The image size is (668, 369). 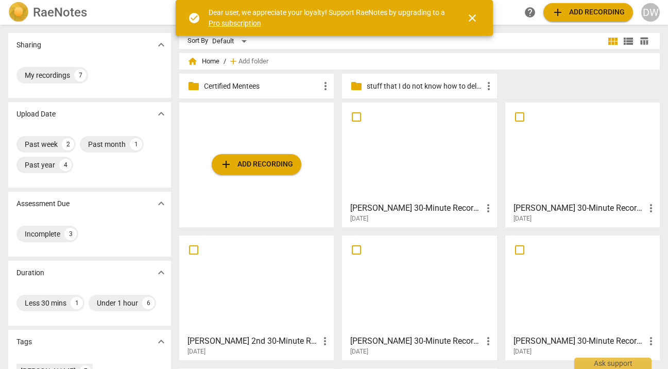 I want to click on div: Sort By, so click(x=198, y=41).